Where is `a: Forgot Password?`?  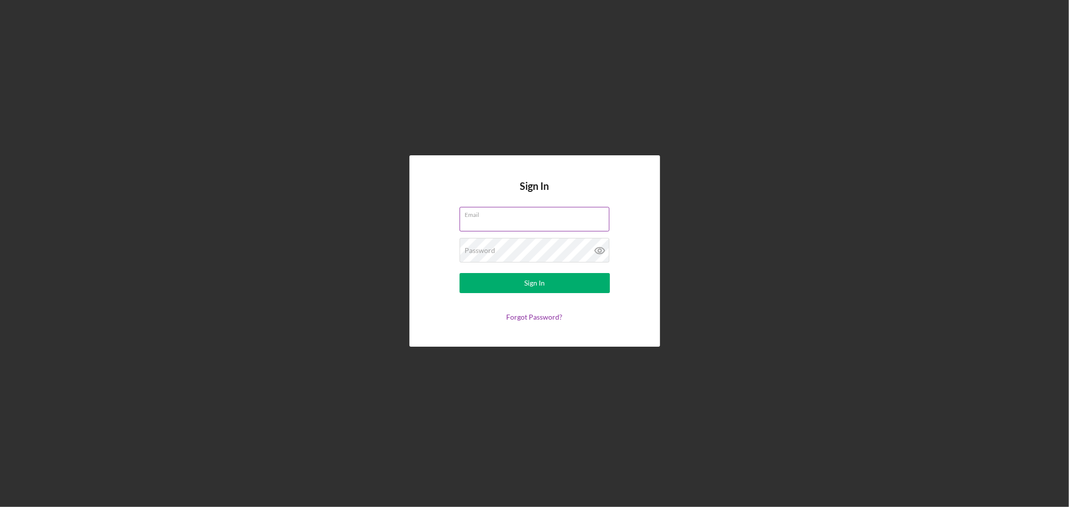 a: Forgot Password? is located at coordinates (535, 317).